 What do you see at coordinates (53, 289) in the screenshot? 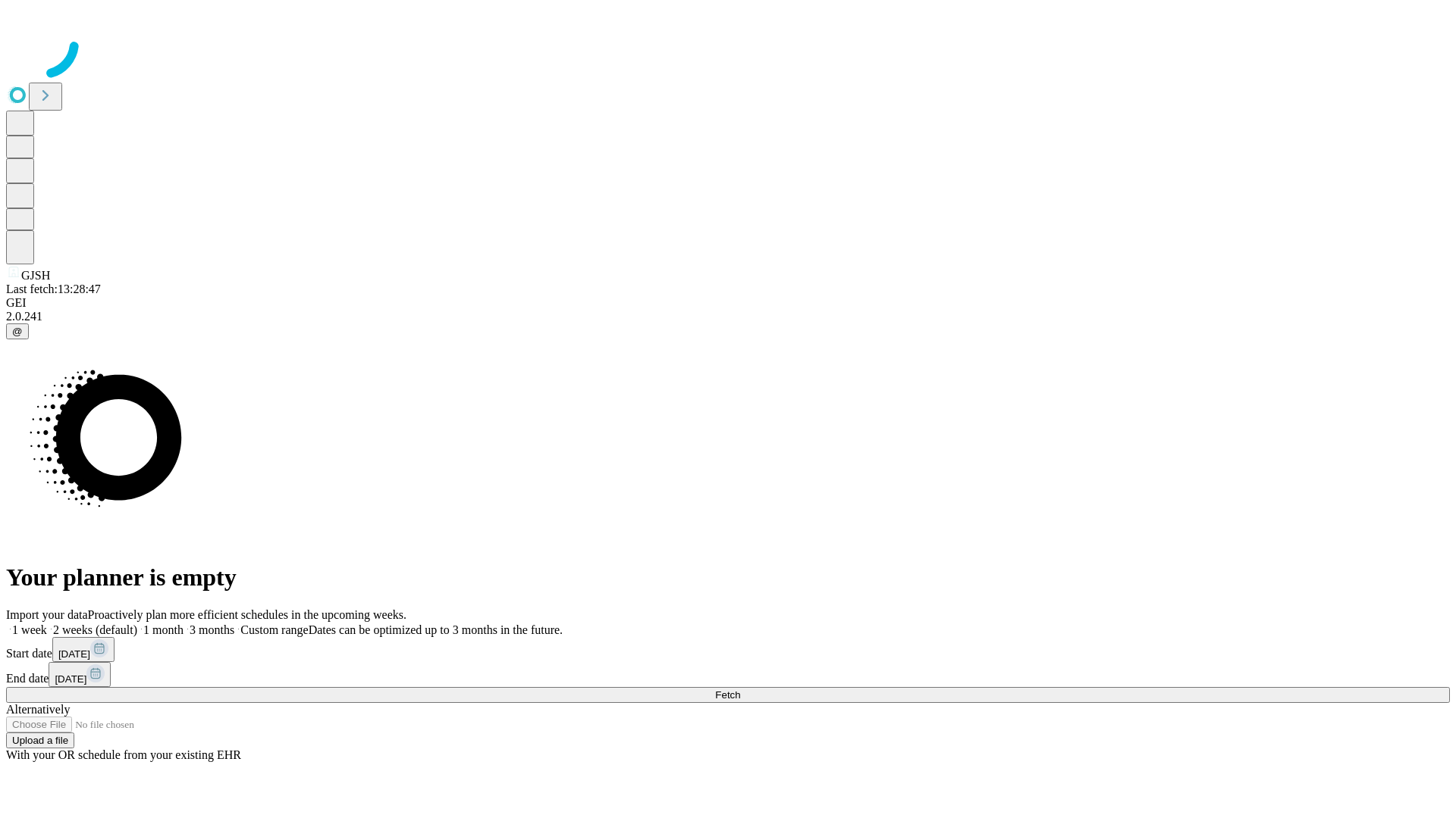
I see `span: Last fetch: 13:28:47` at bounding box center [53, 289].